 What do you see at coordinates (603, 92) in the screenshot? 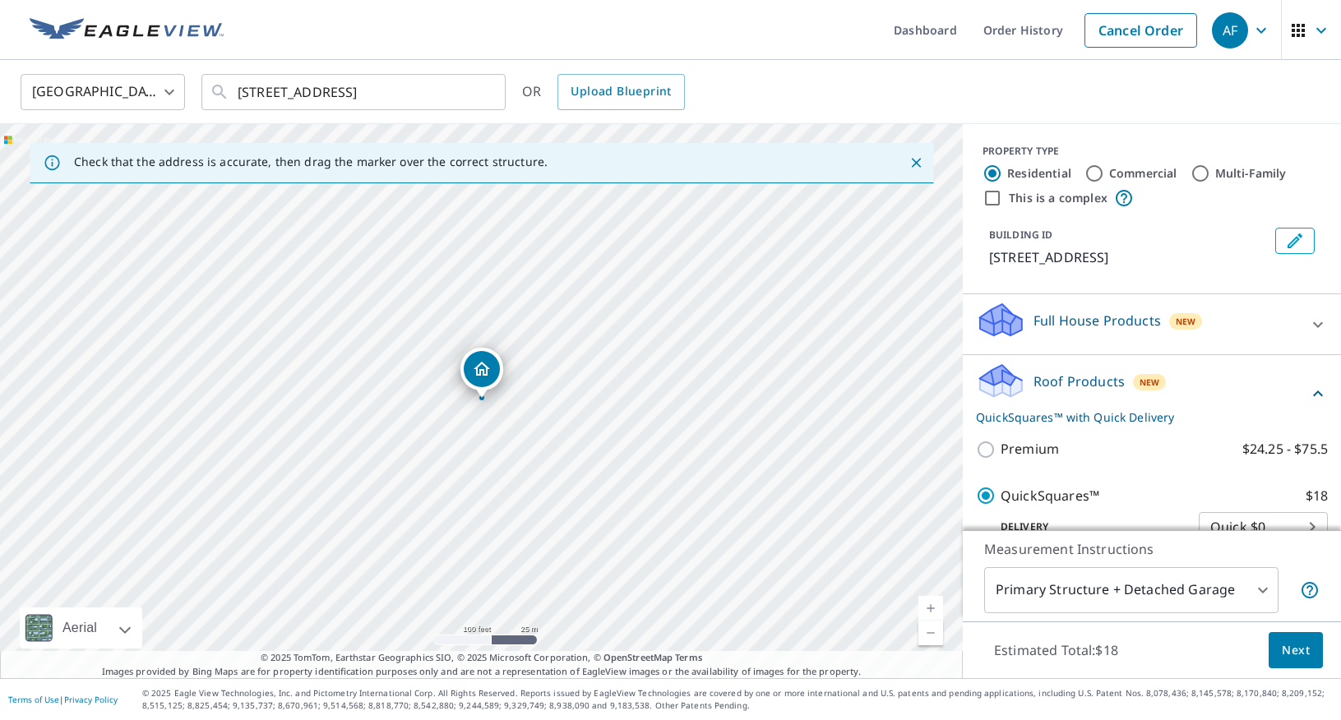
I see `div: OR` at bounding box center [603, 92].